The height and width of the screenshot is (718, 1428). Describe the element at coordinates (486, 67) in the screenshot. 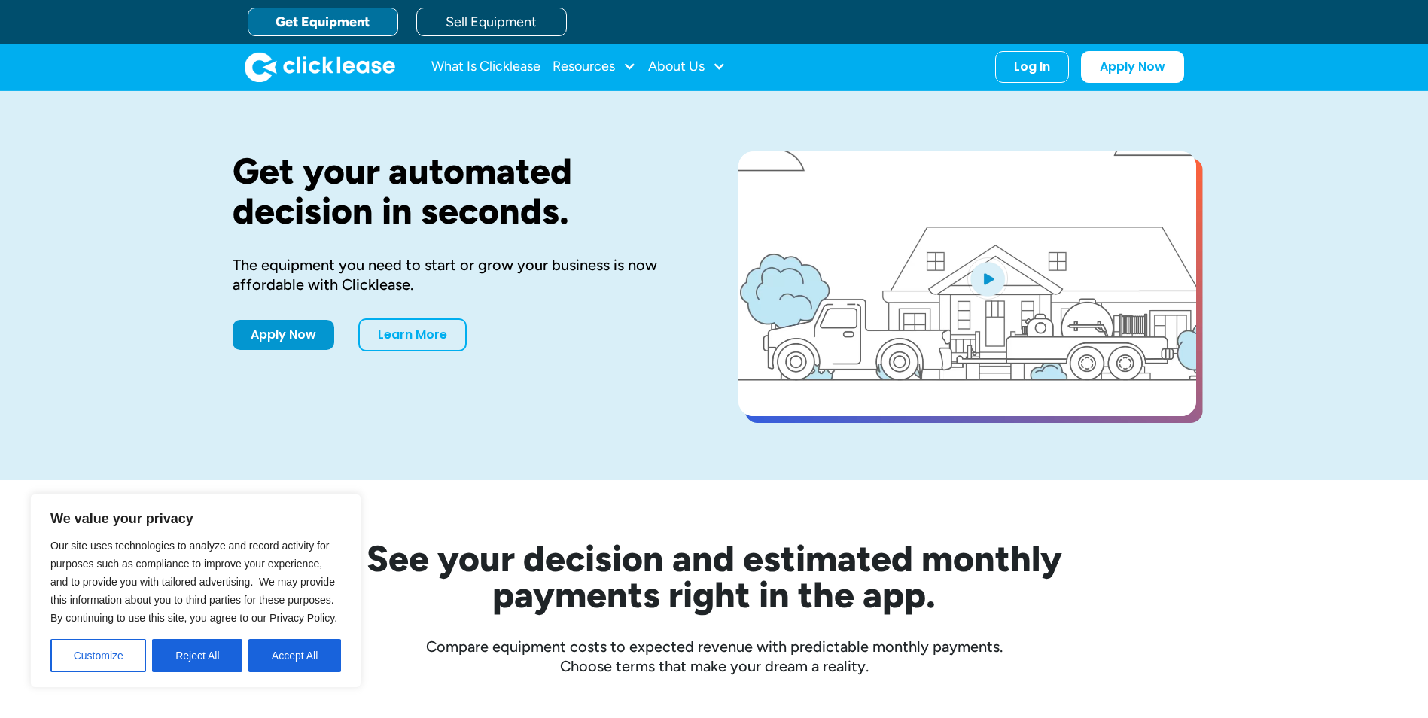

I see `a: What Is Clicklease` at that location.